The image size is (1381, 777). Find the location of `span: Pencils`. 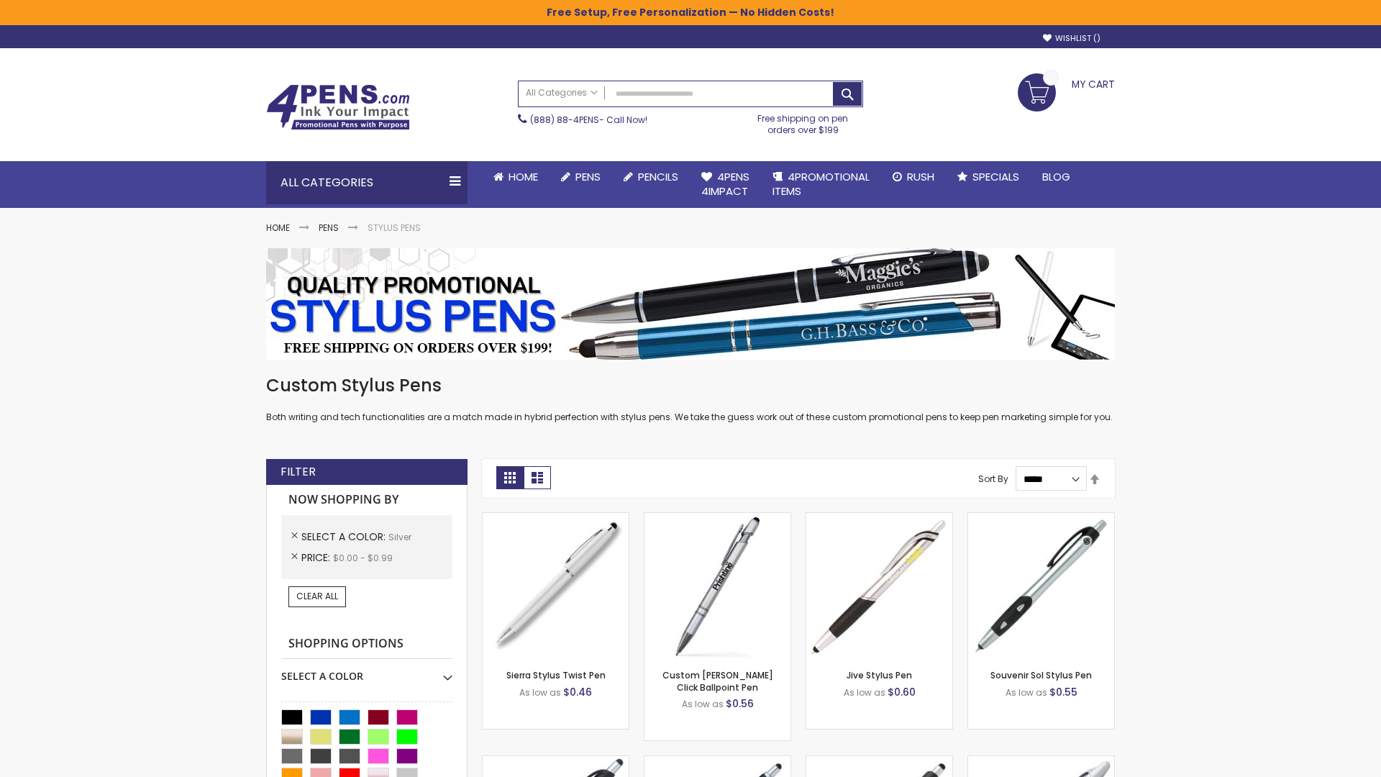

span: Pencils is located at coordinates (658, 176).